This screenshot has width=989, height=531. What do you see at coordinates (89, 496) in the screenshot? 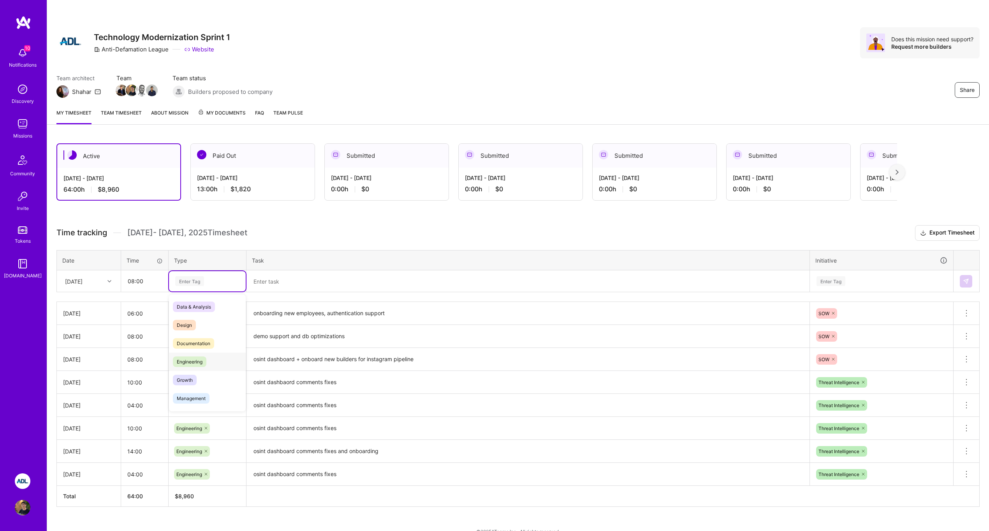
I see `th: Total` at bounding box center [89, 496].